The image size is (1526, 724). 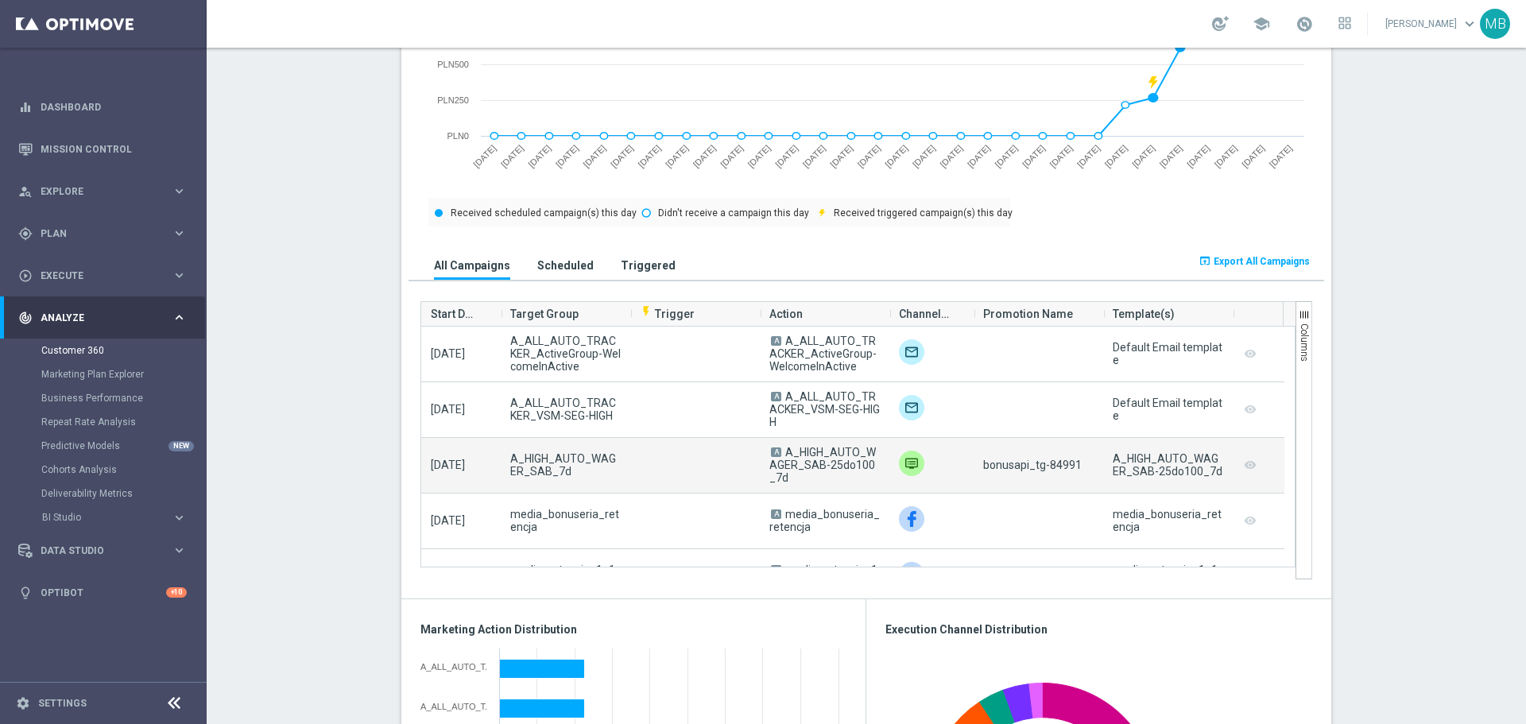 I want to click on text: PLN0, so click(x=458, y=136).